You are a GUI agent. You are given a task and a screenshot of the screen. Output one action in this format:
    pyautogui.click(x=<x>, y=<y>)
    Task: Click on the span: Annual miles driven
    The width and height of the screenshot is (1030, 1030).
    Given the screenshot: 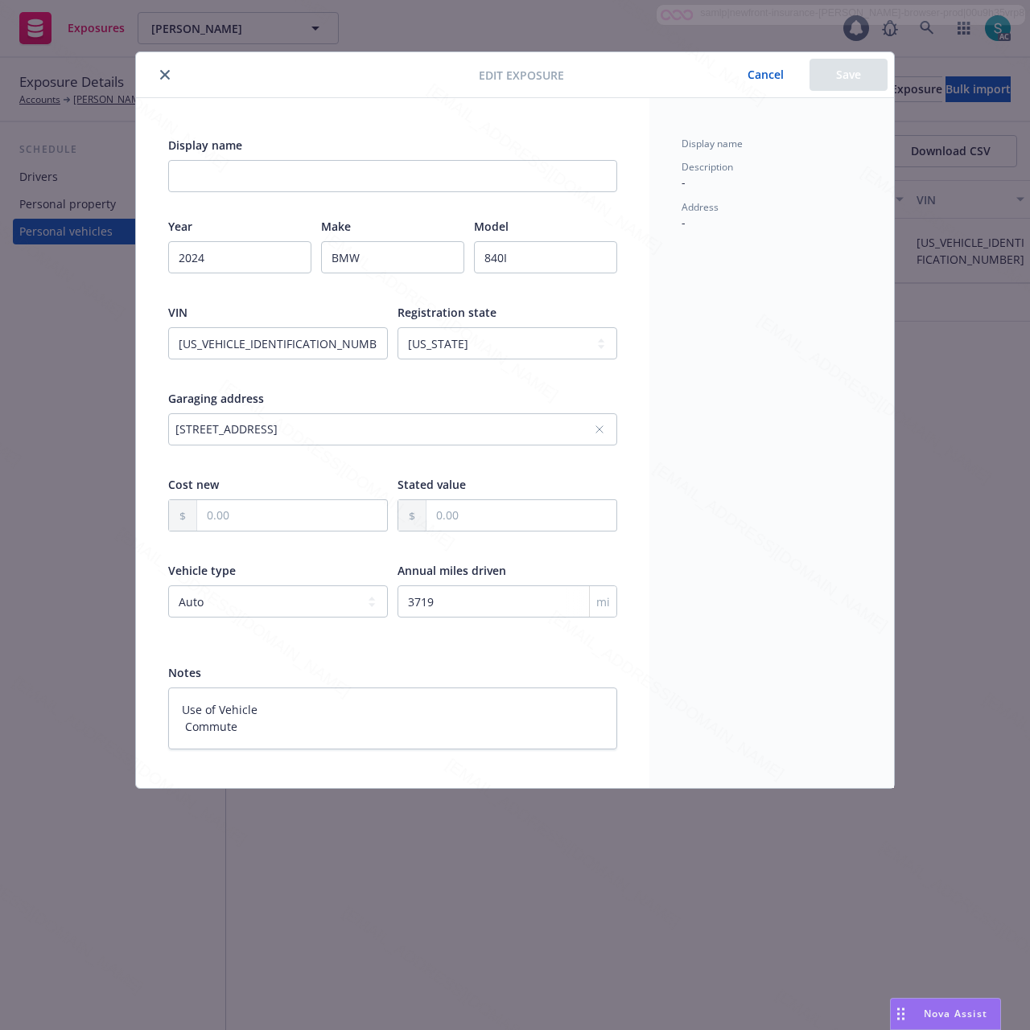 What is the action you would take?
    pyautogui.click(x=451, y=570)
    